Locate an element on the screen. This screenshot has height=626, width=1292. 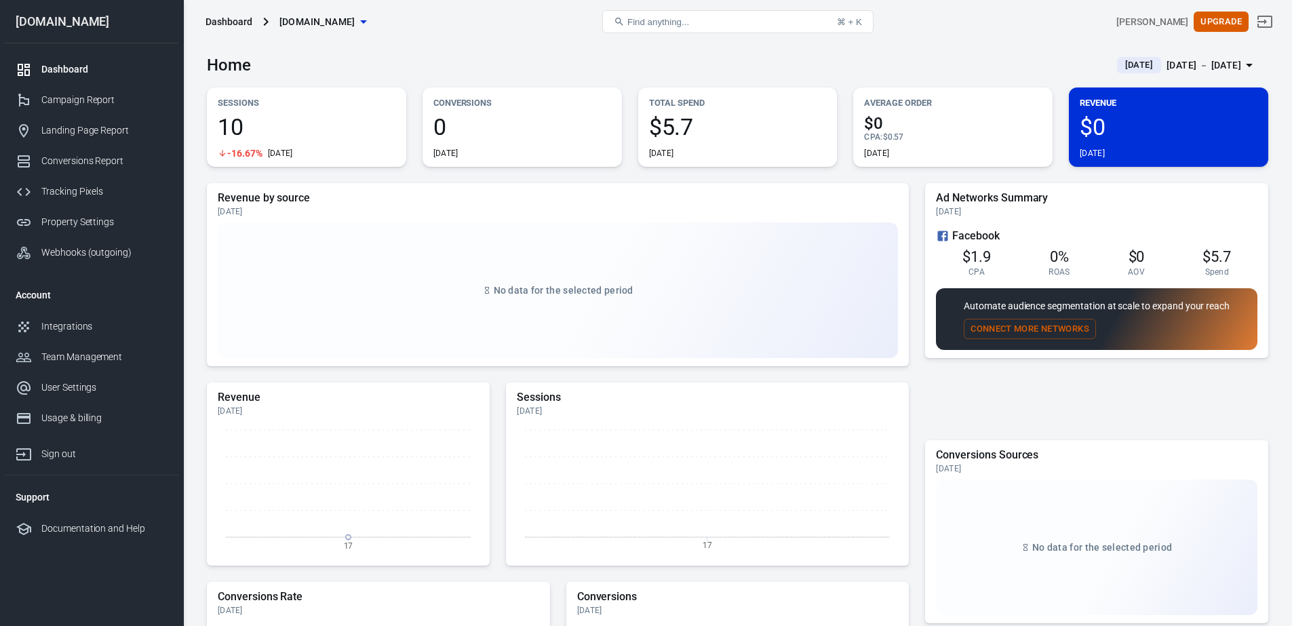
div: Integrations is located at coordinates (104, 326).